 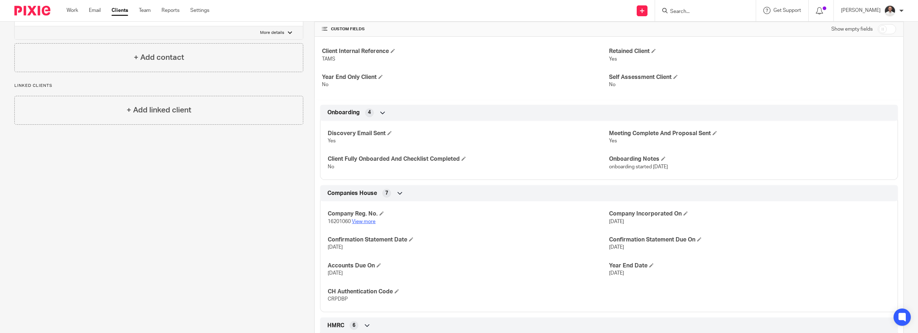 I want to click on span: Companies House, so click(x=352, y=193).